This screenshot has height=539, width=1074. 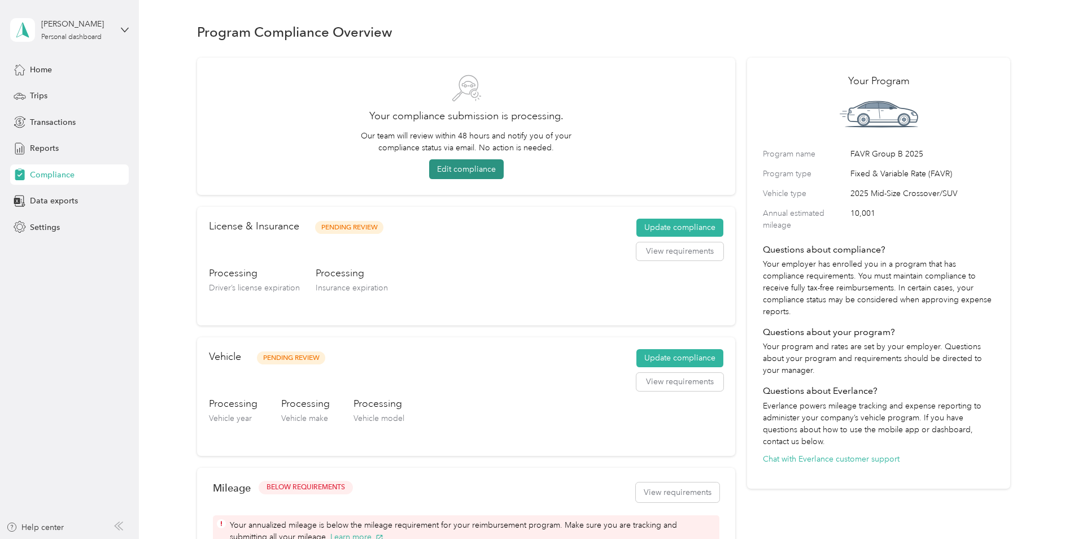 What do you see at coordinates (295, 32) in the screenshot?
I see `h1: Program Compliance Overview` at bounding box center [295, 32].